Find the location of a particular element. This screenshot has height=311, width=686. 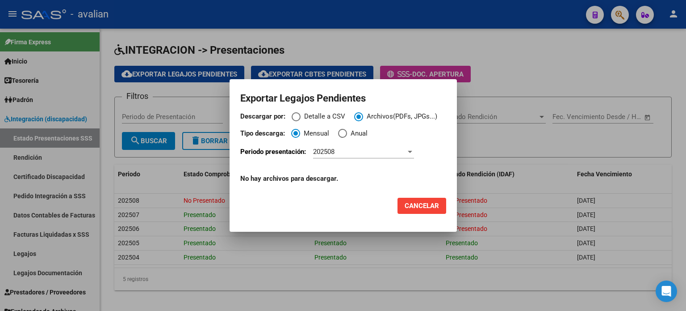

span: Anual is located at coordinates (357, 133).